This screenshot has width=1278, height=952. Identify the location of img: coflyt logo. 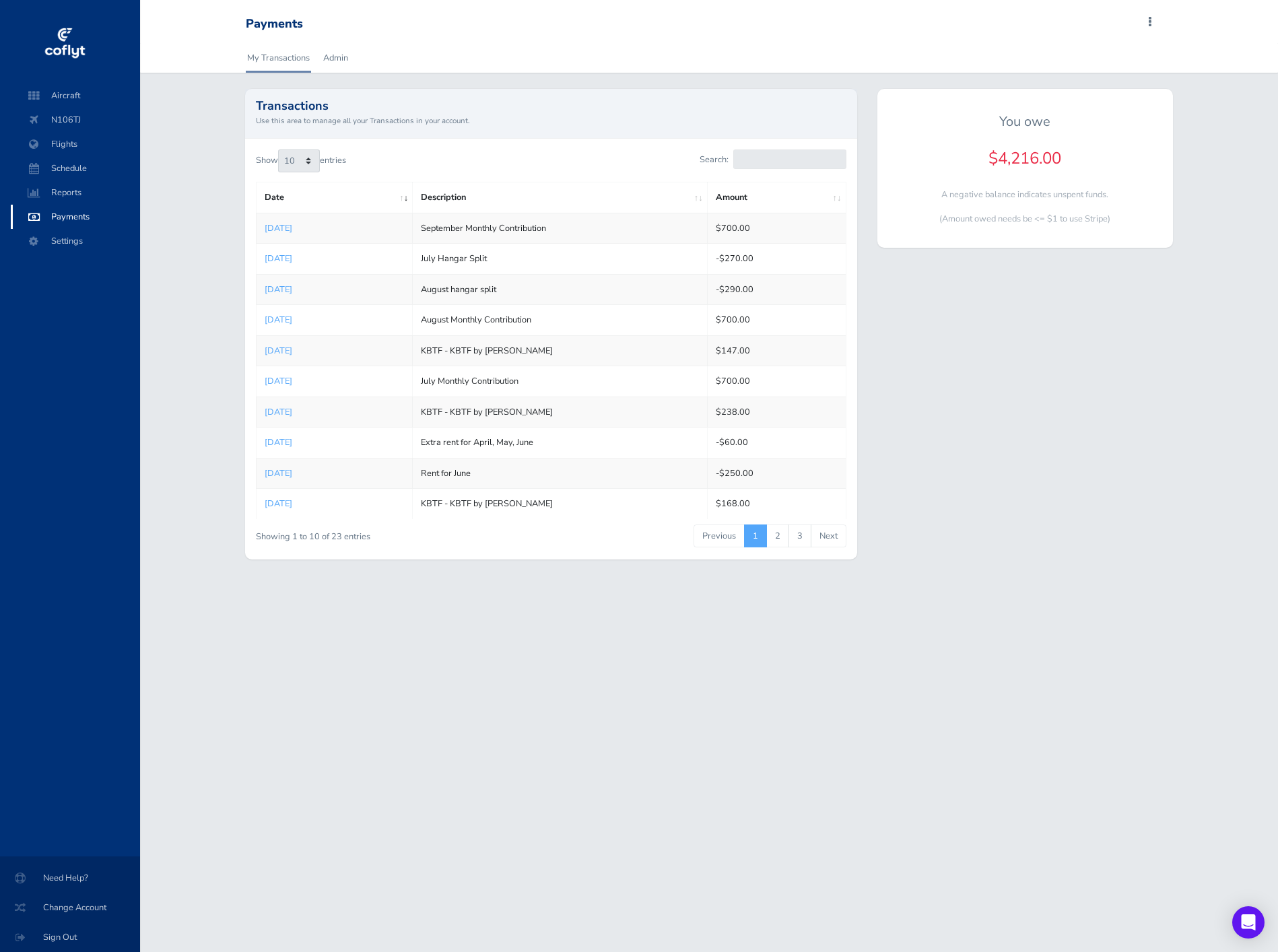
(64, 44).